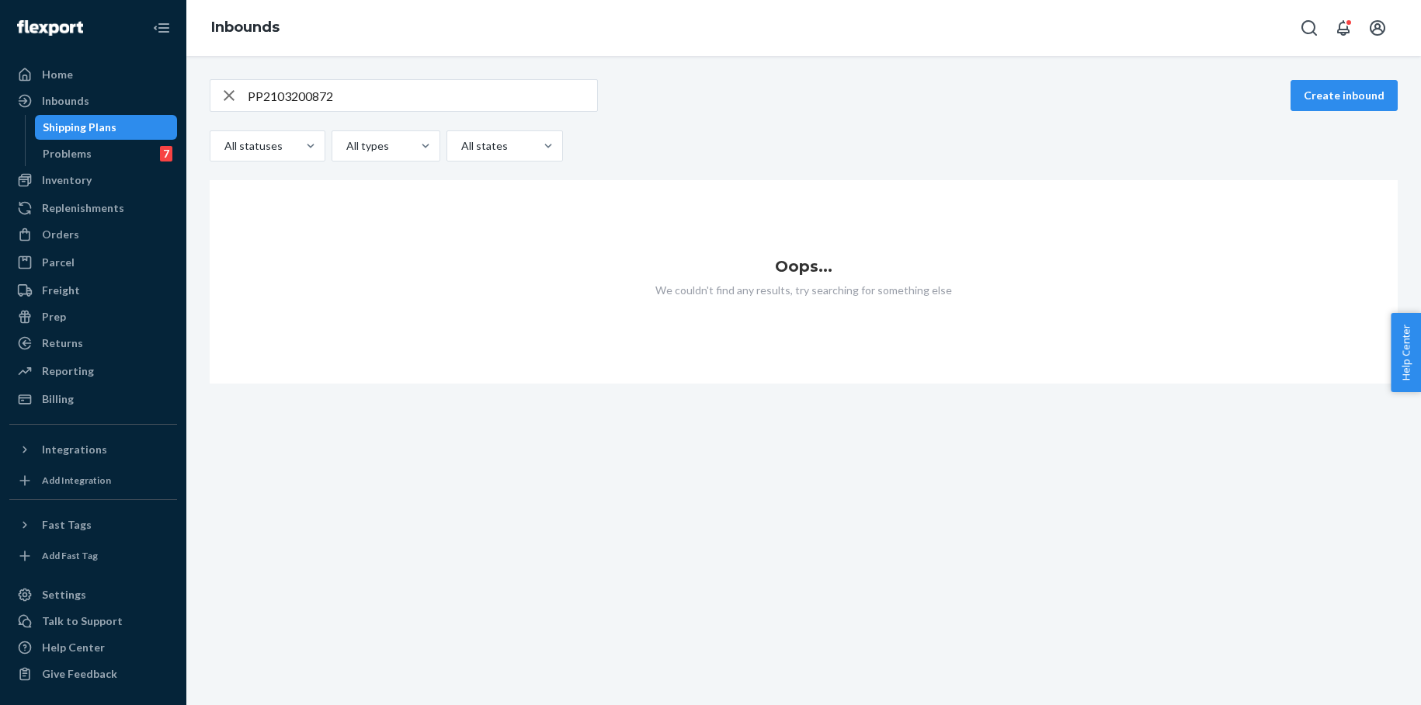  What do you see at coordinates (82, 621) in the screenshot?
I see `div: Talk to Support` at bounding box center [82, 621].